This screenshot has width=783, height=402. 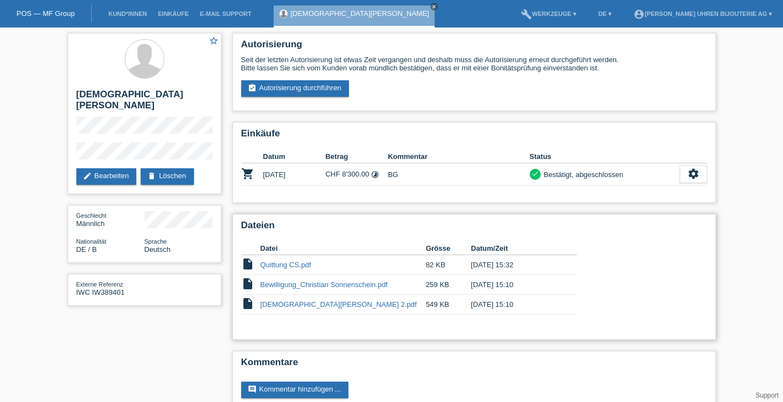 I want to click on td: CHF 8'300.00, so click(x=357, y=174).